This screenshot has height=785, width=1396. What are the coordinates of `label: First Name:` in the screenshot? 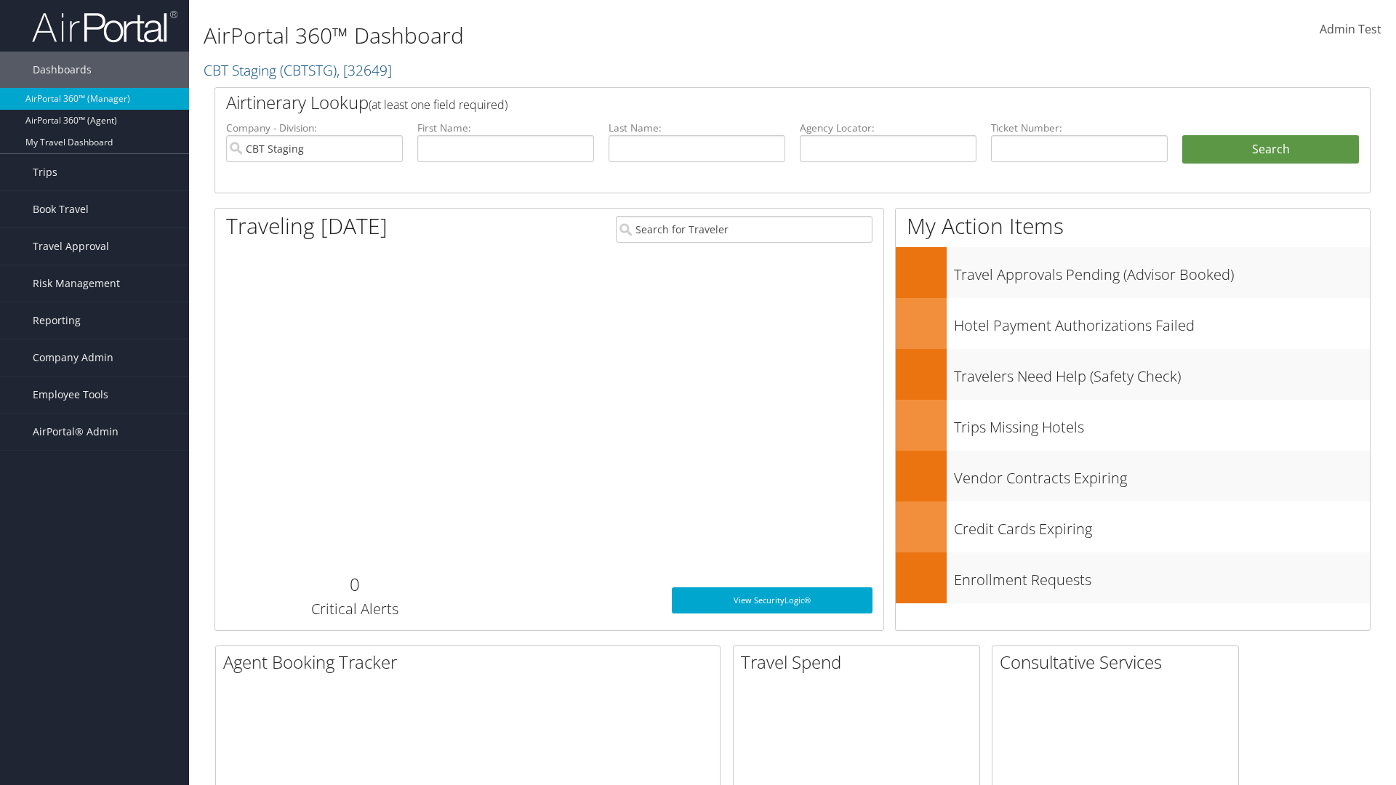 It's located at (505, 128).